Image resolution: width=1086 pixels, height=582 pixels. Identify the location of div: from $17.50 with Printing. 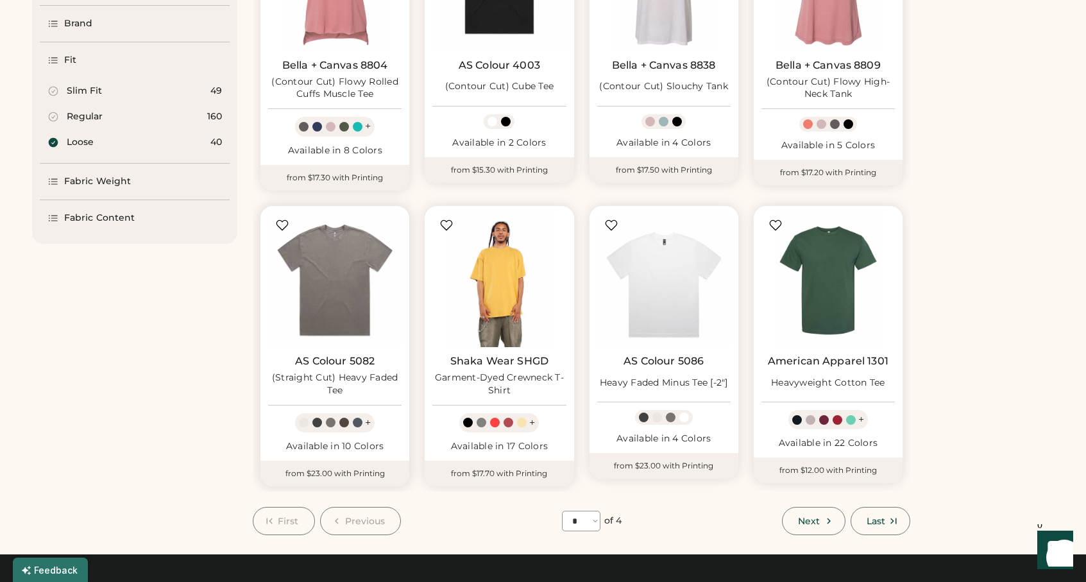
(664, 170).